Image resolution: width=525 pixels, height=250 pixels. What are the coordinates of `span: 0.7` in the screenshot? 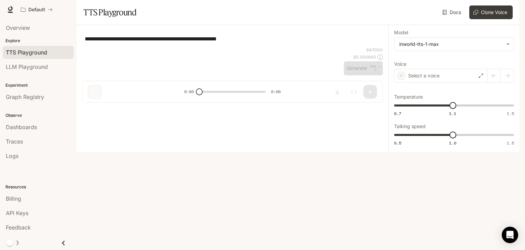 It's located at (398, 113).